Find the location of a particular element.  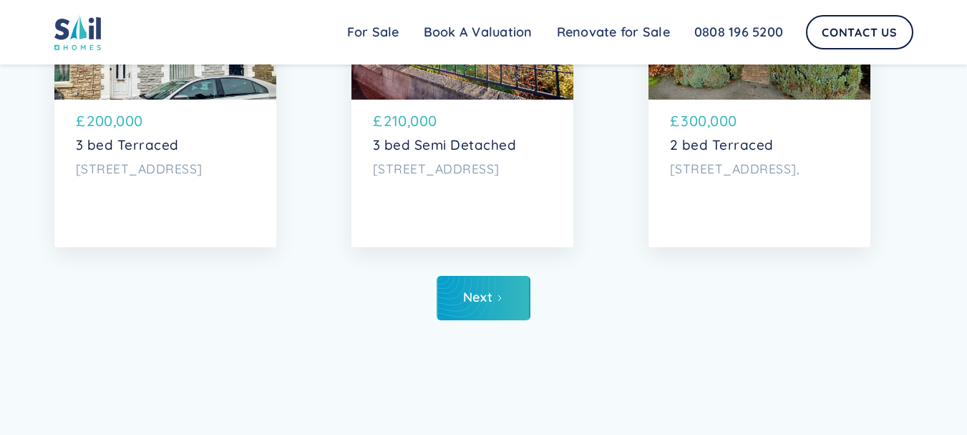

p: 300,000 is located at coordinates (709, 121).